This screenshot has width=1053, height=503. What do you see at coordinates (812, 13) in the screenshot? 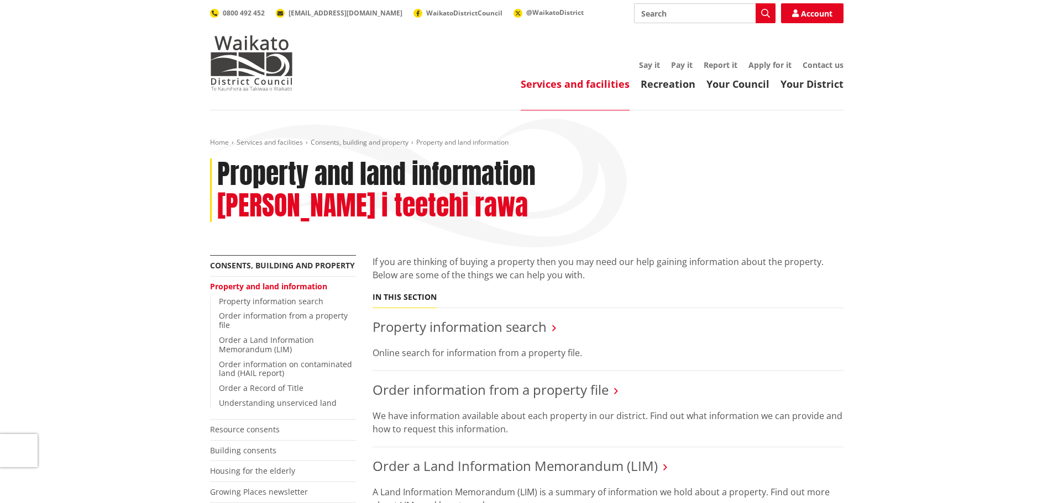
I see `a: Account` at bounding box center [812, 13].